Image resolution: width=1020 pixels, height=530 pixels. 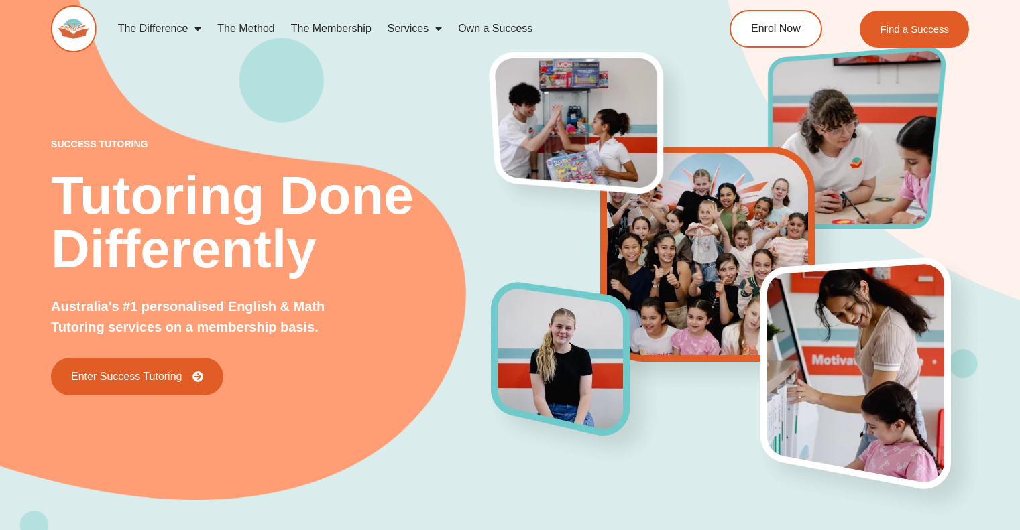 What do you see at coordinates (160, 29) in the screenshot?
I see `a: The Difference` at bounding box center [160, 29].